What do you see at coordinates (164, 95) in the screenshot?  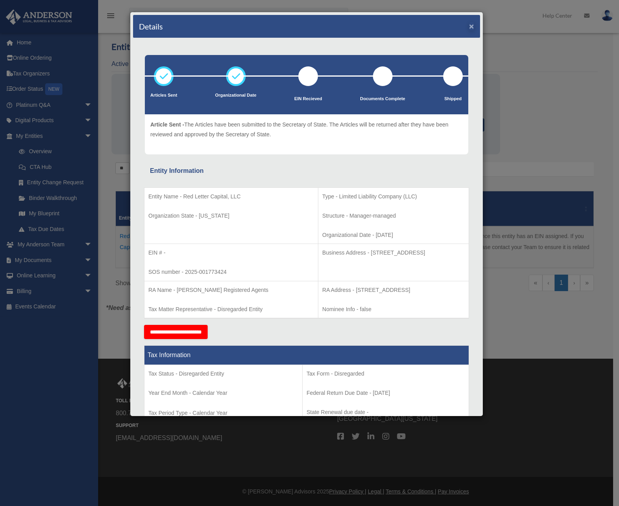 I see `p: Articles Sent` at bounding box center [164, 95].